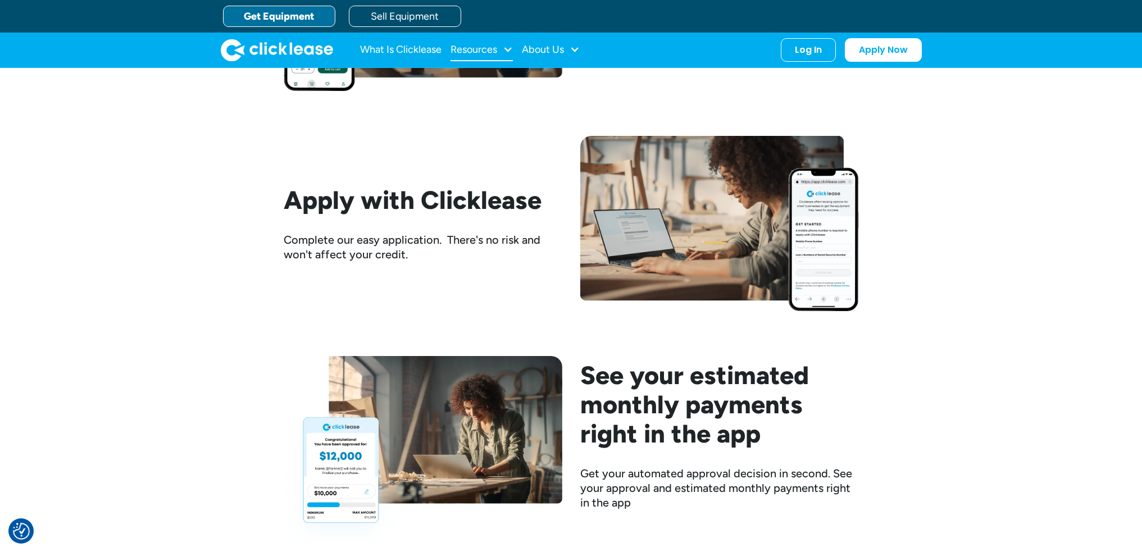 The height and width of the screenshot is (552, 1142). Describe the element at coordinates (720, 223) in the screenshot. I see `img: Woman filling out clicklease get started form on her computer` at that location.